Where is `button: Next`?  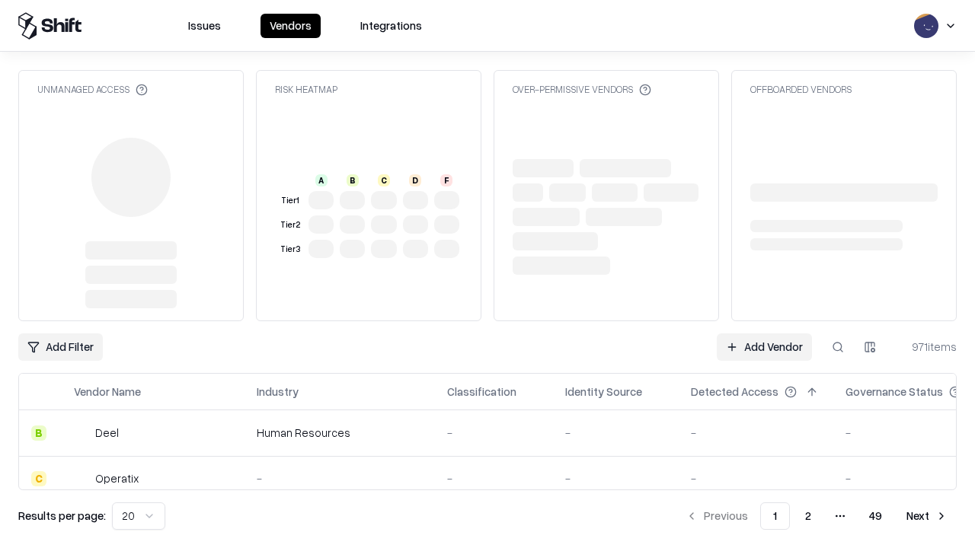 button: Next is located at coordinates (927, 516).